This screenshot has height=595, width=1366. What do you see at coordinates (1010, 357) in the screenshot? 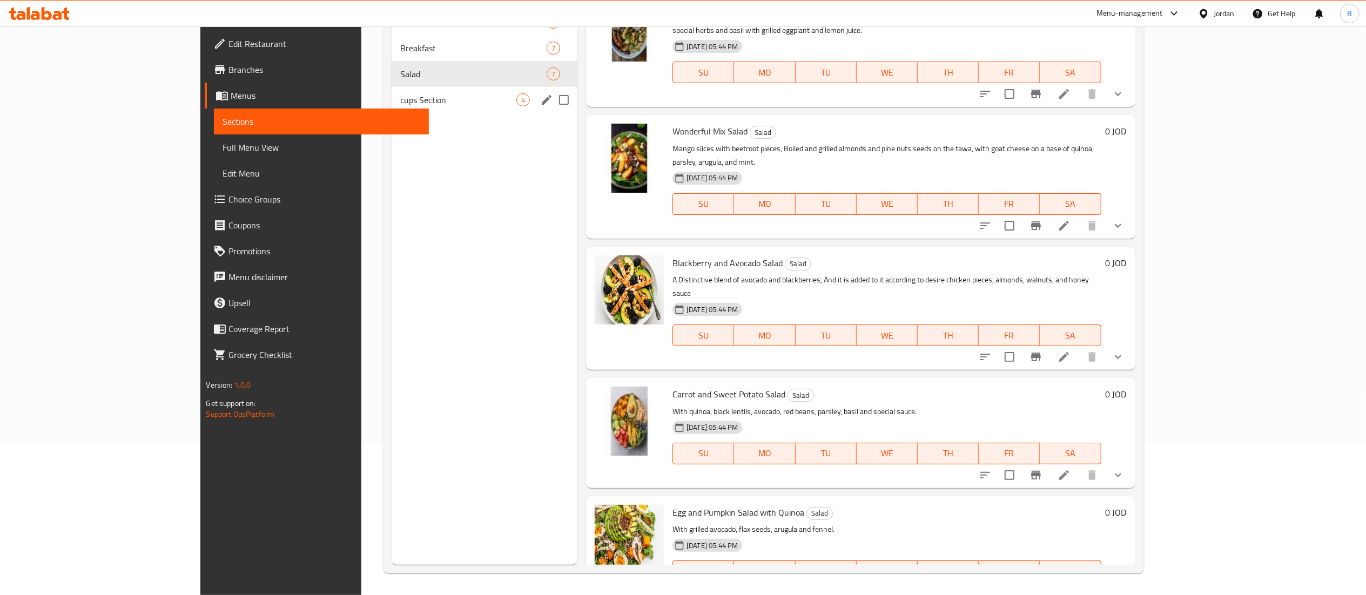
I see `span: Select to update` at bounding box center [1010, 357].